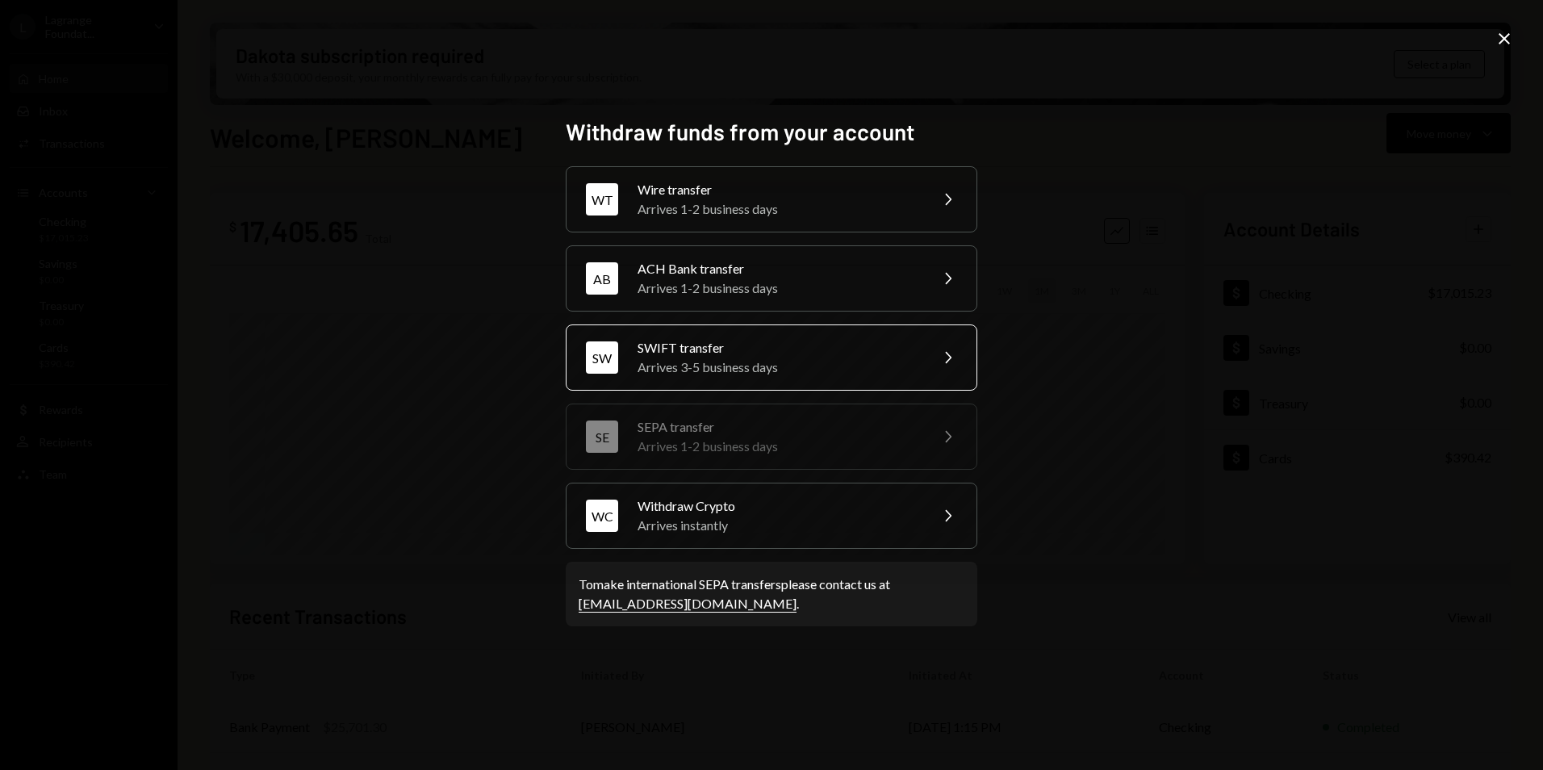 Image resolution: width=1543 pixels, height=770 pixels. I want to click on div: SW, so click(602, 357).